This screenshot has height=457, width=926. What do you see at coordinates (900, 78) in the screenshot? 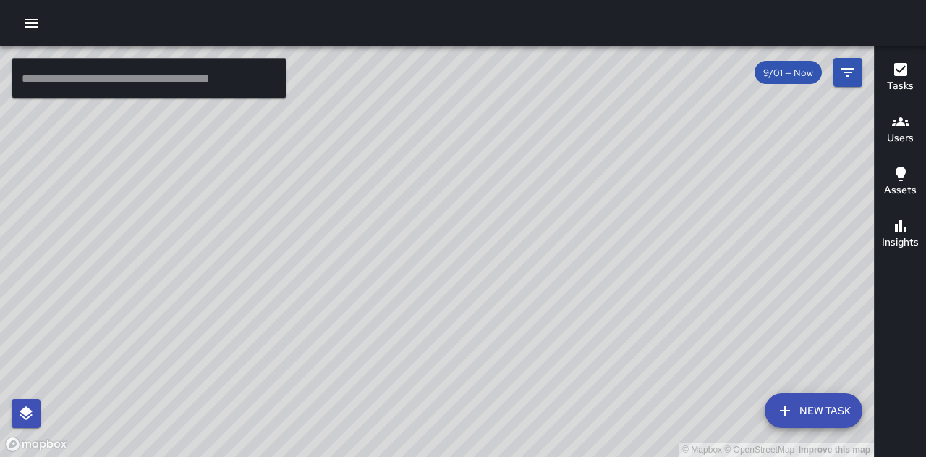
I see `button: Tasks` at bounding box center [900, 78].